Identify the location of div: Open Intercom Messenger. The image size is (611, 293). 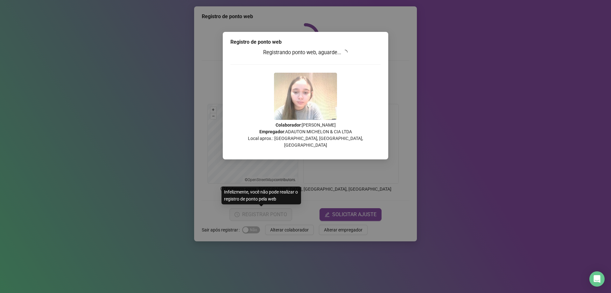
(597, 279).